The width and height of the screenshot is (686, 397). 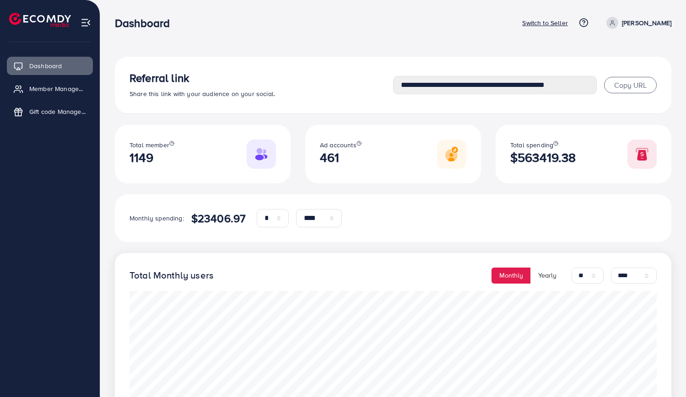 I want to click on span: Member Management, so click(x=58, y=89).